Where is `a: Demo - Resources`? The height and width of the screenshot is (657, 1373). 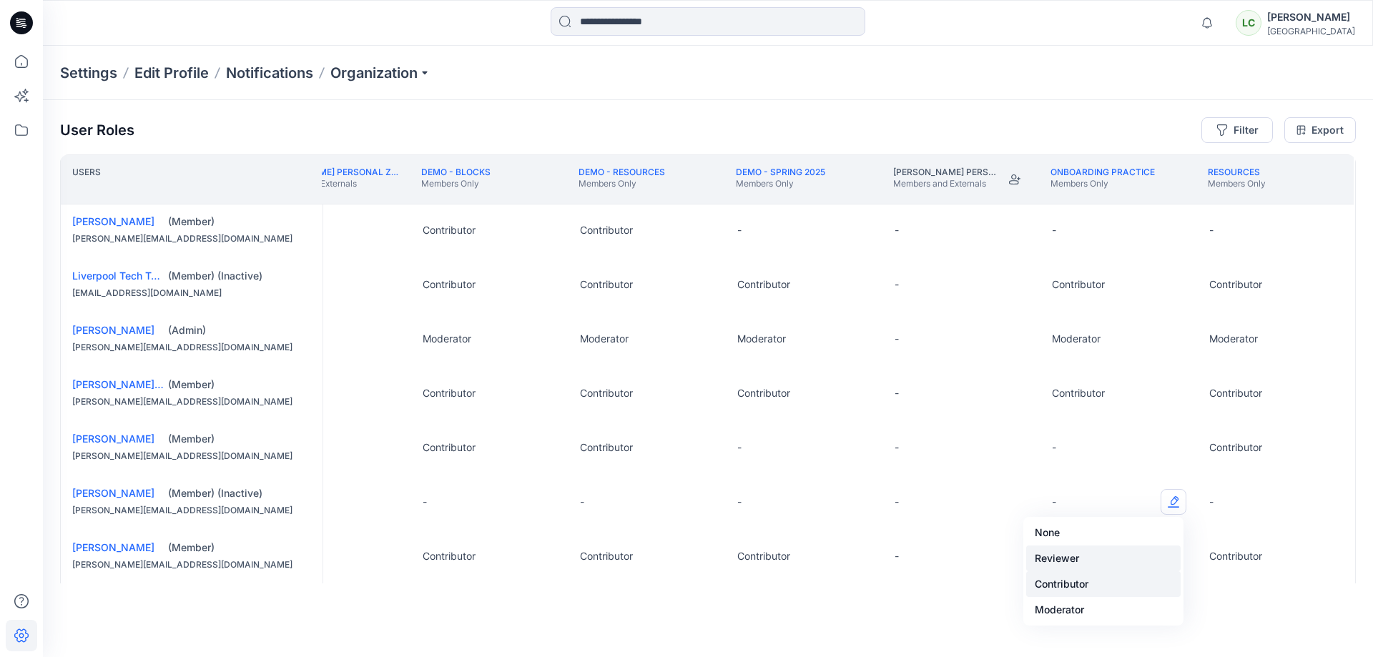
a: Demo - Resources is located at coordinates (622, 172).